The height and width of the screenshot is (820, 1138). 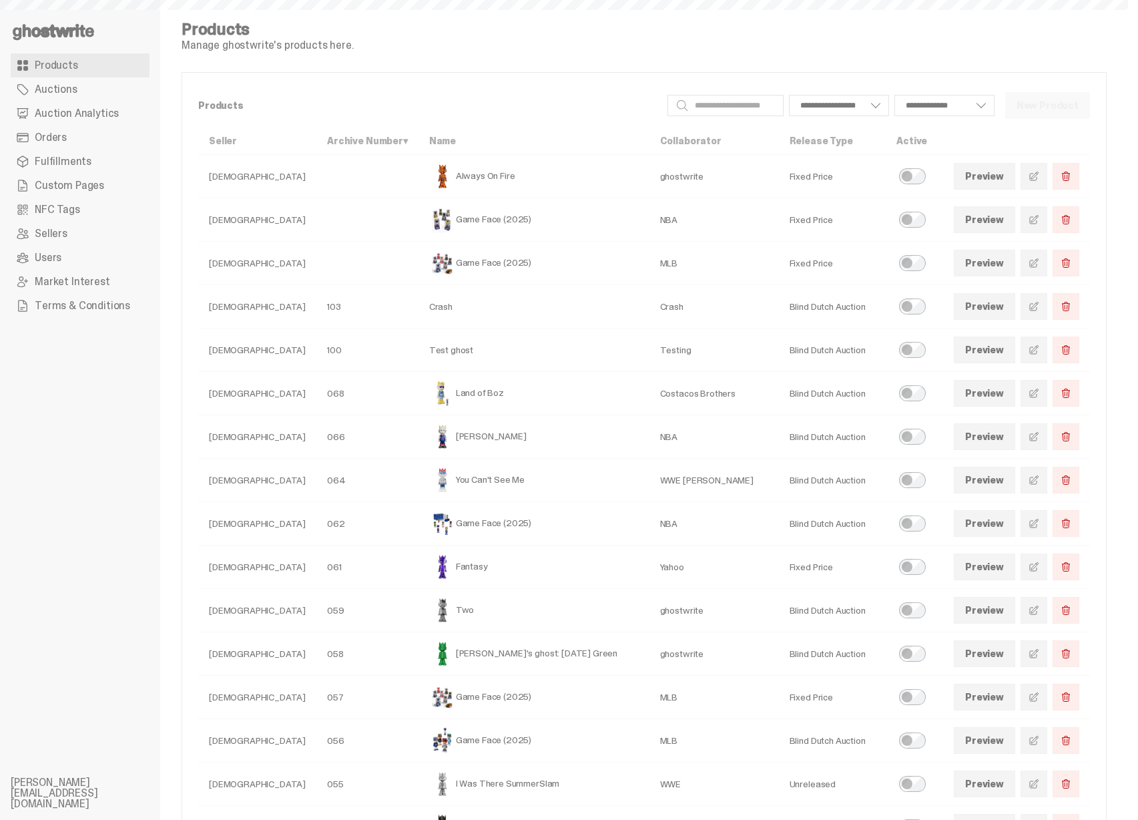 I want to click on a: Auctions, so click(x=80, y=89).